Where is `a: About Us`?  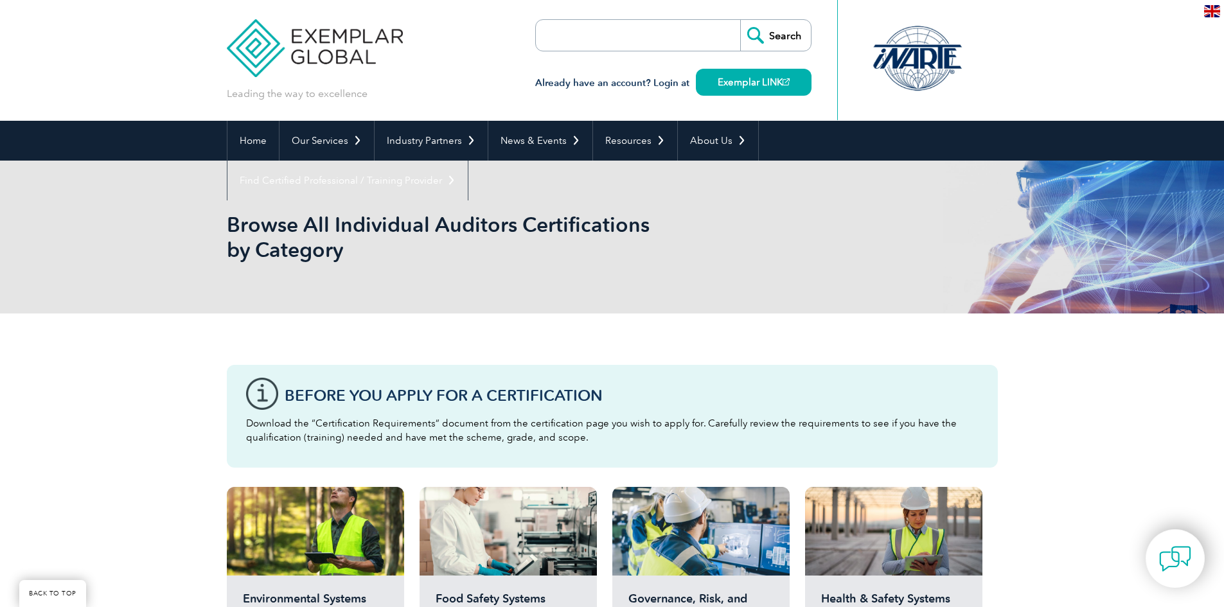 a: About Us is located at coordinates (717, 141).